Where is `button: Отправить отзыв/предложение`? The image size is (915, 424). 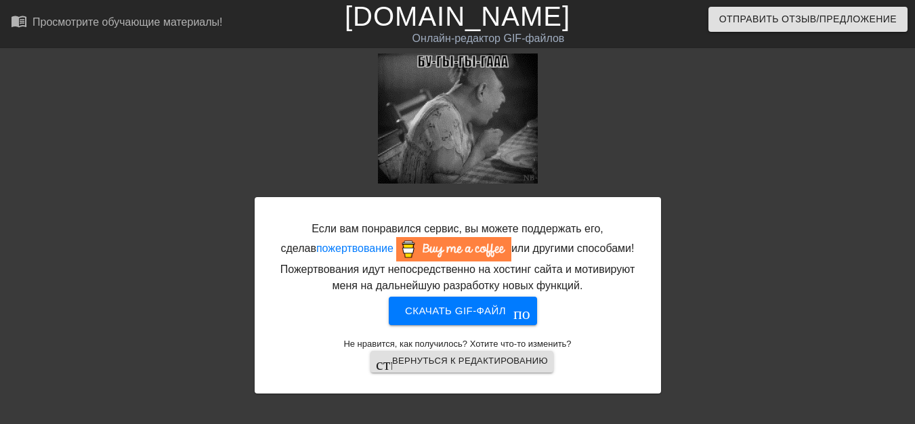 button: Отправить отзыв/предложение is located at coordinates (808, 19).